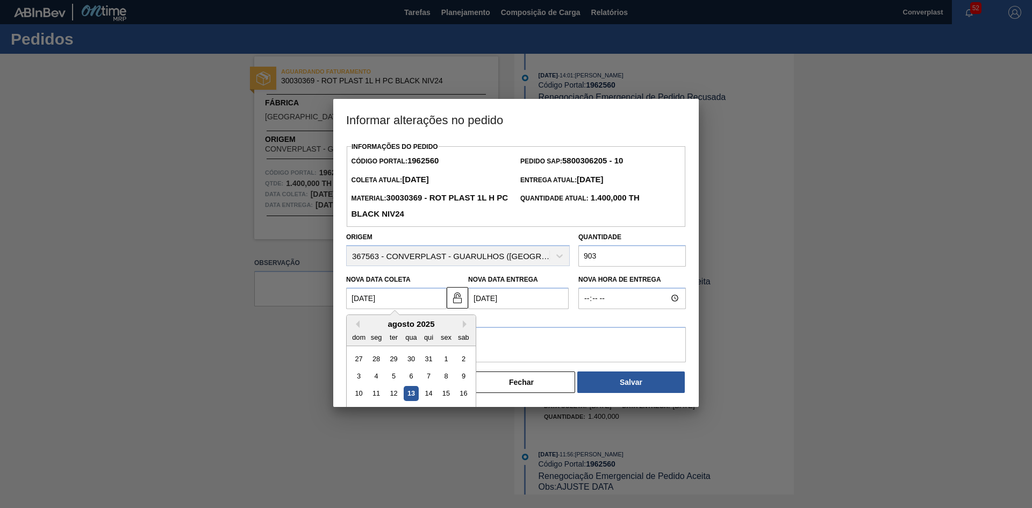 This screenshot has height=508, width=1032. What do you see at coordinates (445, 358) in the screenshot?
I see `div: Choose sexta-feira, 1 de agosto de 2025` at bounding box center [445, 358].